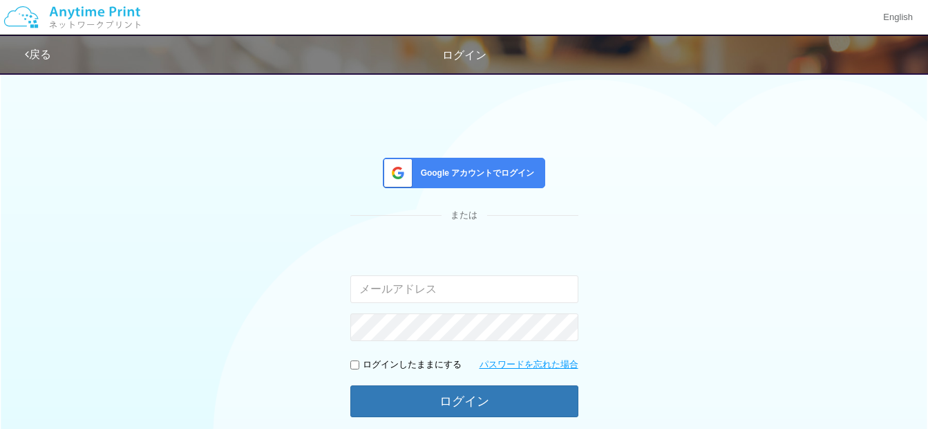 The width and height of the screenshot is (928, 429). Describe the element at coordinates (465, 55) in the screenshot. I see `span: ログイン` at that location.